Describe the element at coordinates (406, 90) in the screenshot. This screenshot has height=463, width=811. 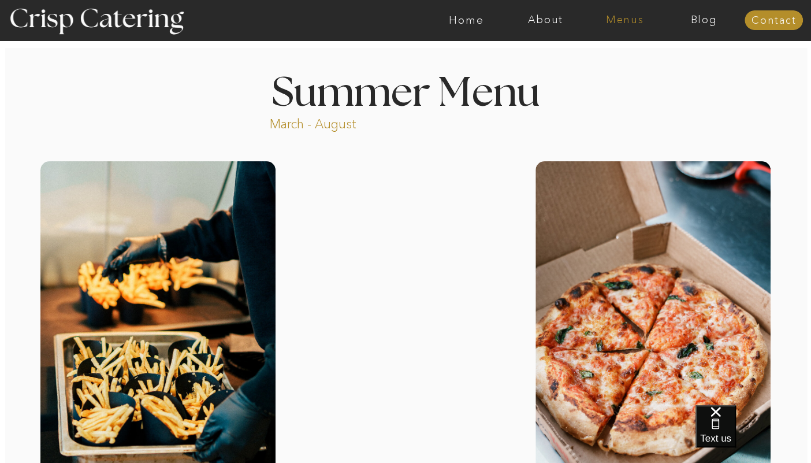
I see `h1: Summer Menu` at that location.